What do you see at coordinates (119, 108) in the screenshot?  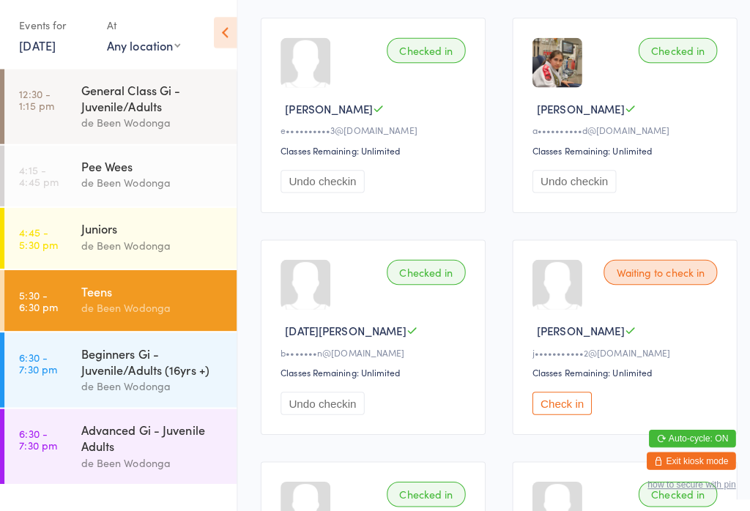 I see `a: 12:30 -1:15 pmGeneral Class Gi - Juvenile/Adultsde Been Wodonga` at bounding box center [119, 108].